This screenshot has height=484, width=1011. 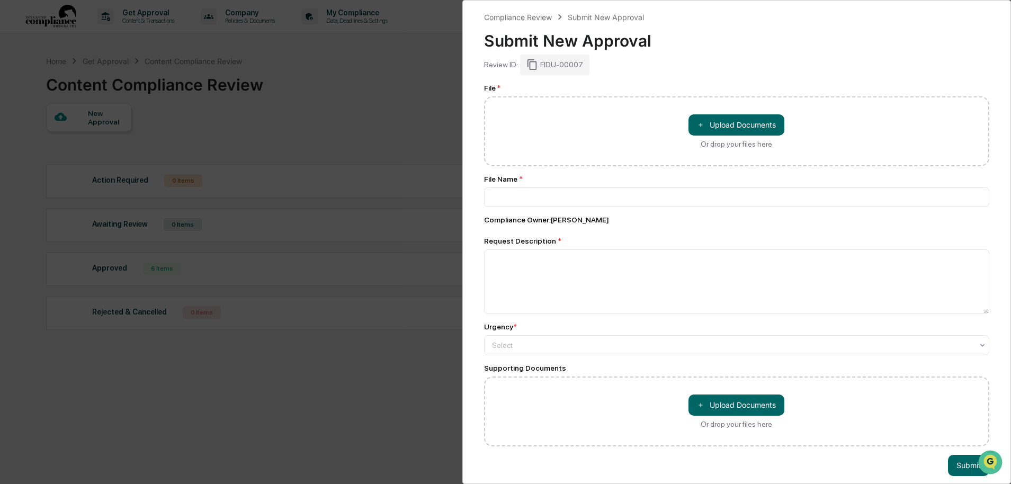 I want to click on a: 🗄️Attestations, so click(x=104, y=139).